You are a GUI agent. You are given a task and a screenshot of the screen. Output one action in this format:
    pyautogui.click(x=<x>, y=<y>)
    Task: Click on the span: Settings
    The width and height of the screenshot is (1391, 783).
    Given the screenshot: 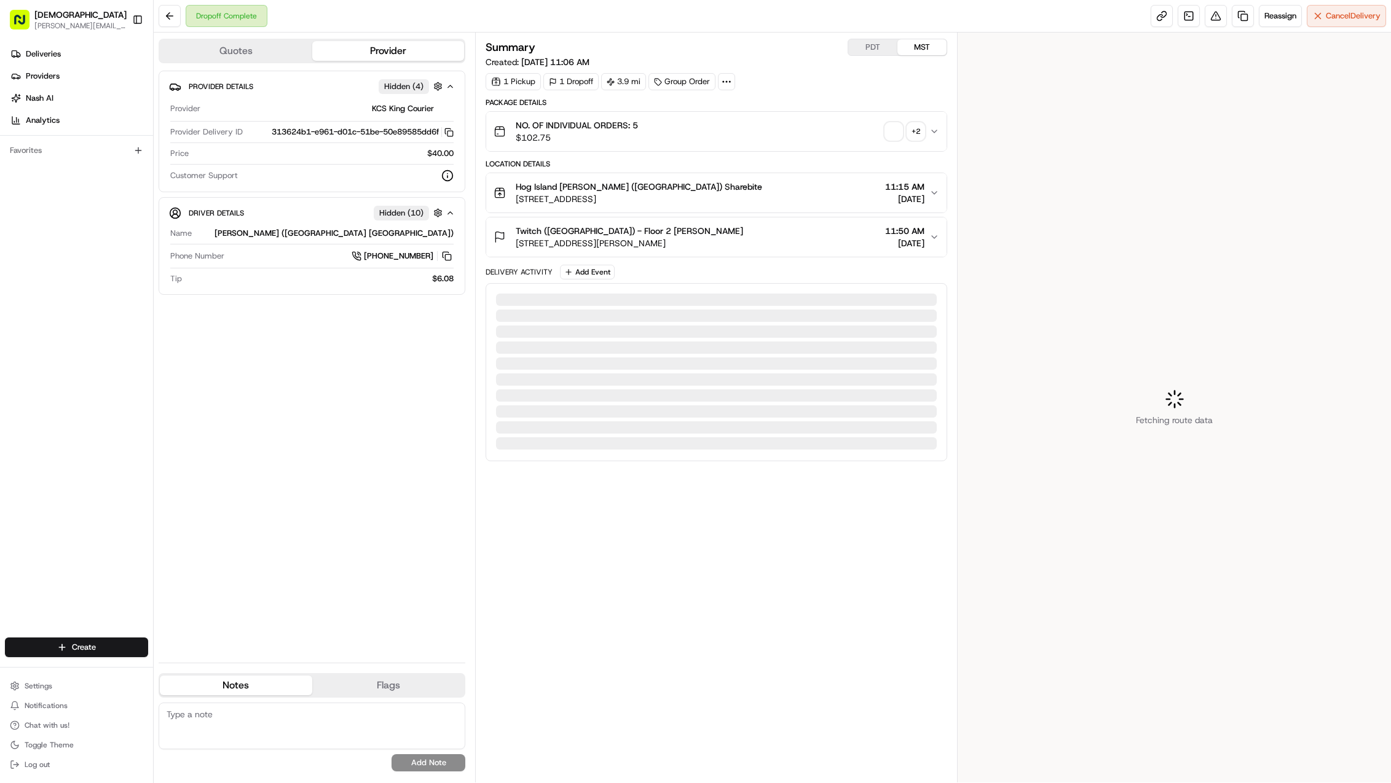 What is the action you would take?
    pyautogui.click(x=38, y=686)
    